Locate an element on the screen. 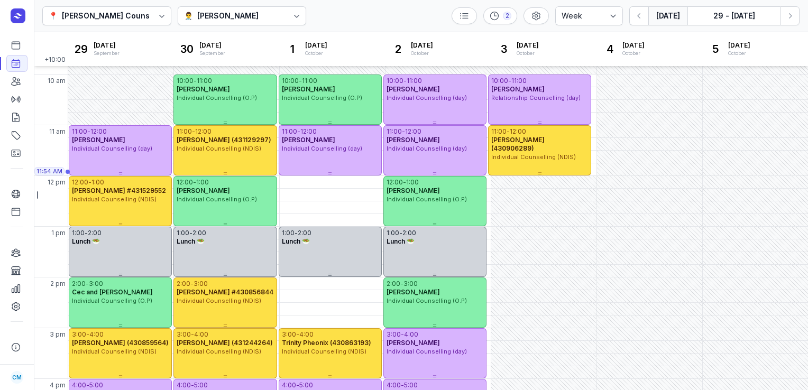 This screenshot has height=390, width=808. div: 30 is located at coordinates (187, 49).